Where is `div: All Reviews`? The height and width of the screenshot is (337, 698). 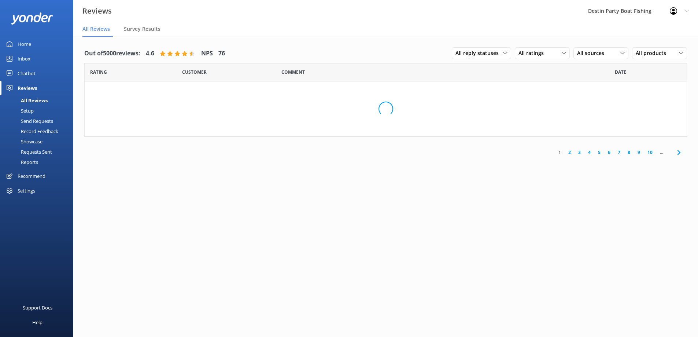 div: All Reviews is located at coordinates (26, 100).